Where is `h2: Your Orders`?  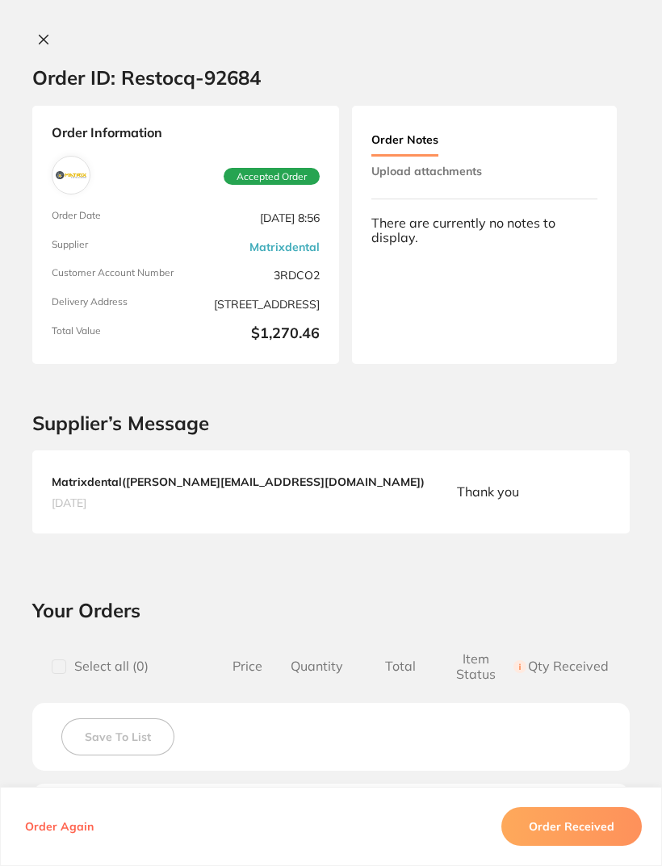
h2: Your Orders is located at coordinates (331, 610).